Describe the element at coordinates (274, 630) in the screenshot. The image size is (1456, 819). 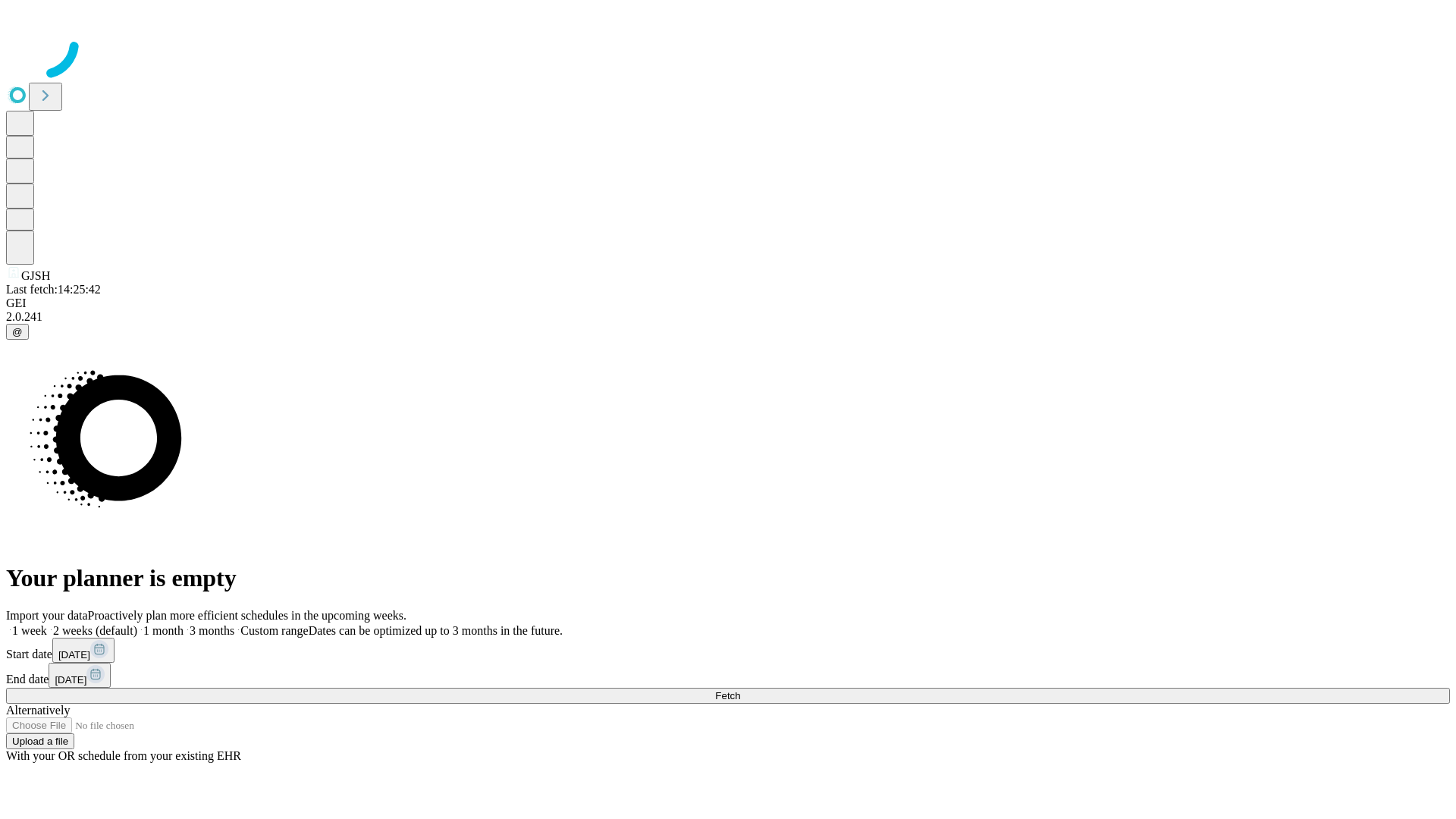
I see `span: Custom range` at that location.